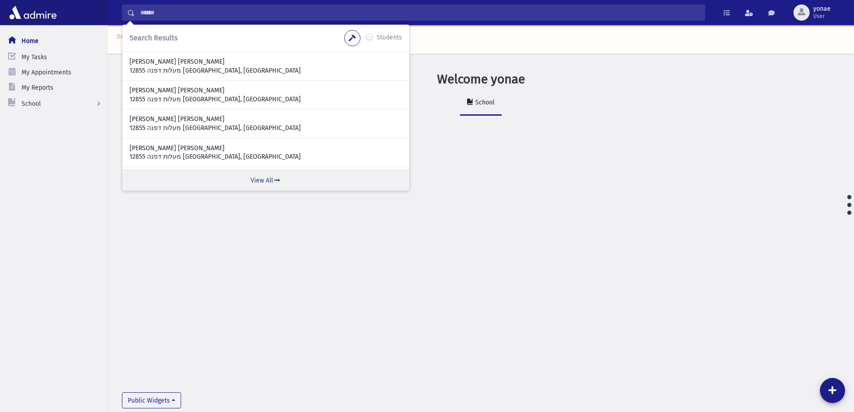 Image resolution: width=854 pixels, height=412 pixels. What do you see at coordinates (484, 102) in the screenshot?
I see `div: School` at bounding box center [484, 102].